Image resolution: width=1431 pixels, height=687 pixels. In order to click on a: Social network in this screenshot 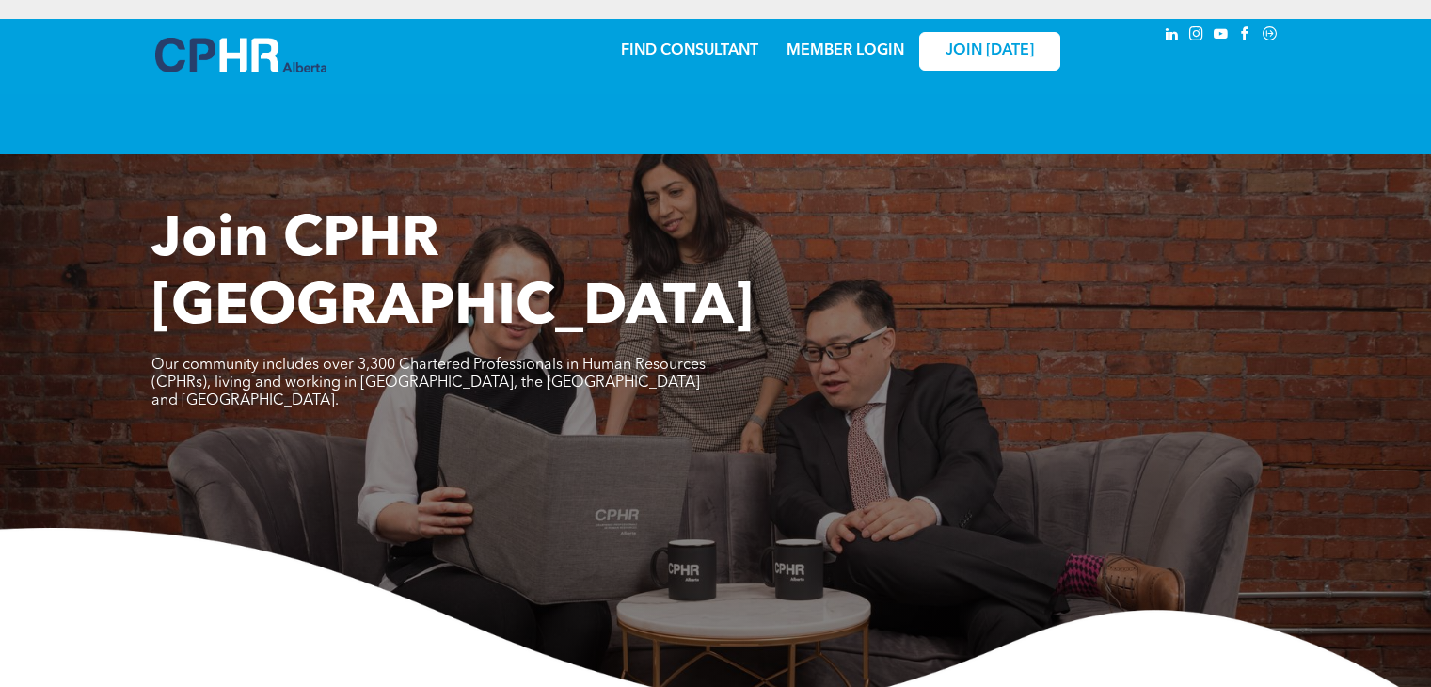, I will do `click(1270, 36)`.